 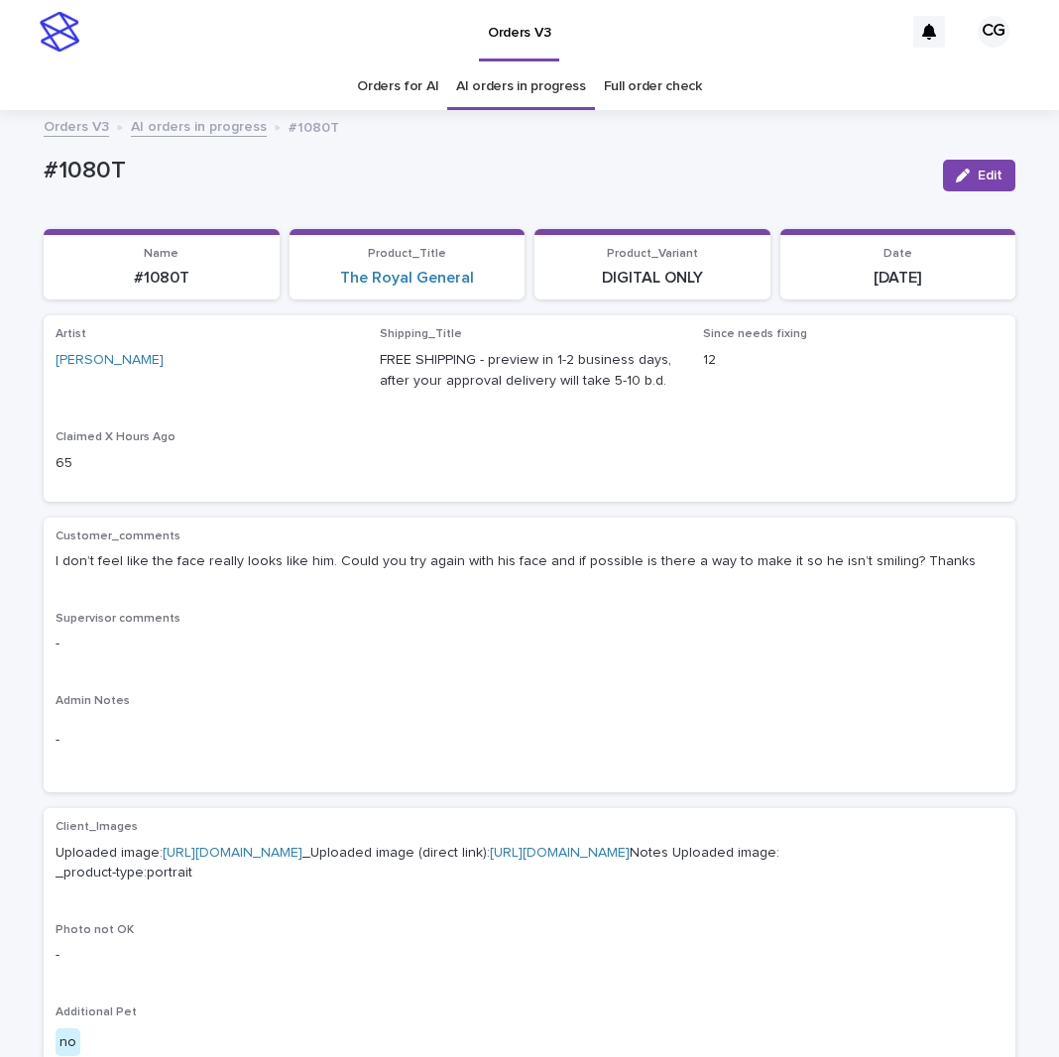 I want to click on p: Uploaded image: _Uploaded image (direct link): Notes Uploaded image: _product-type:portrait, so click(x=529, y=864).